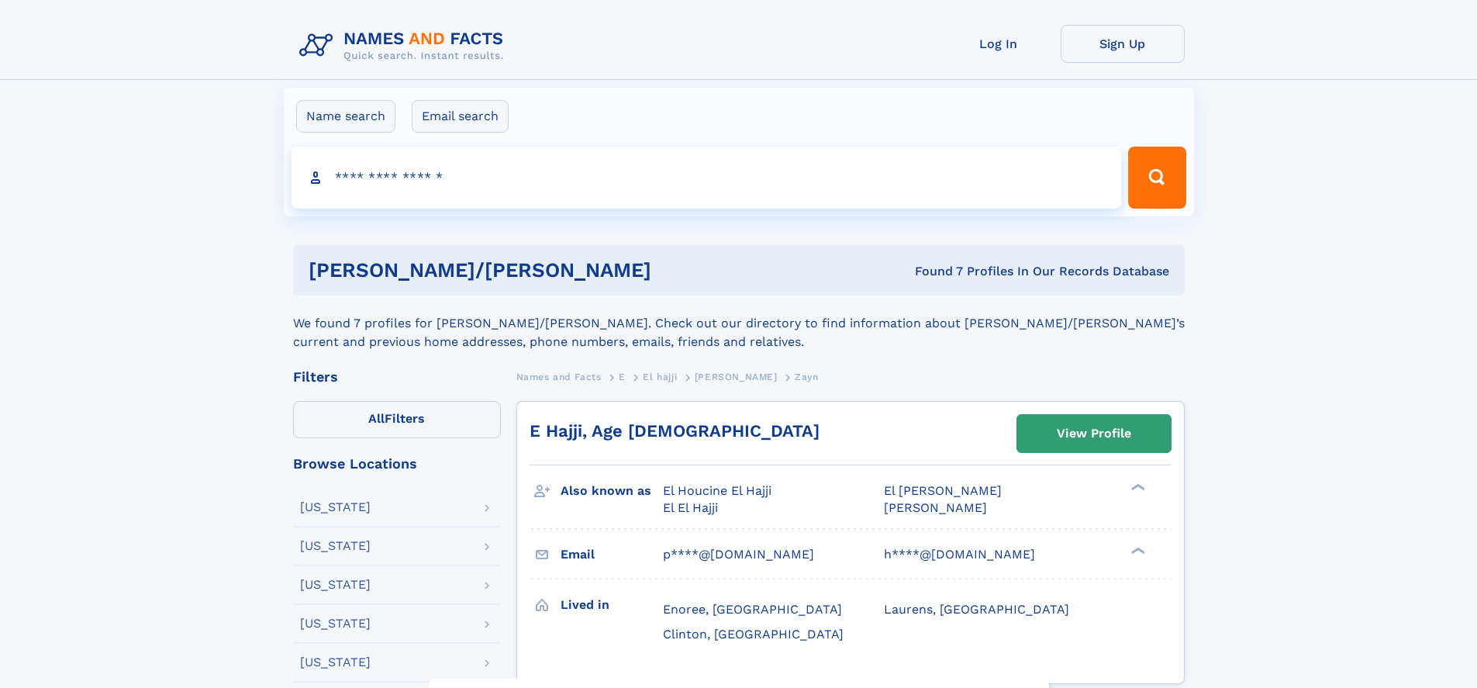  I want to click on a: El hajji, so click(660, 376).